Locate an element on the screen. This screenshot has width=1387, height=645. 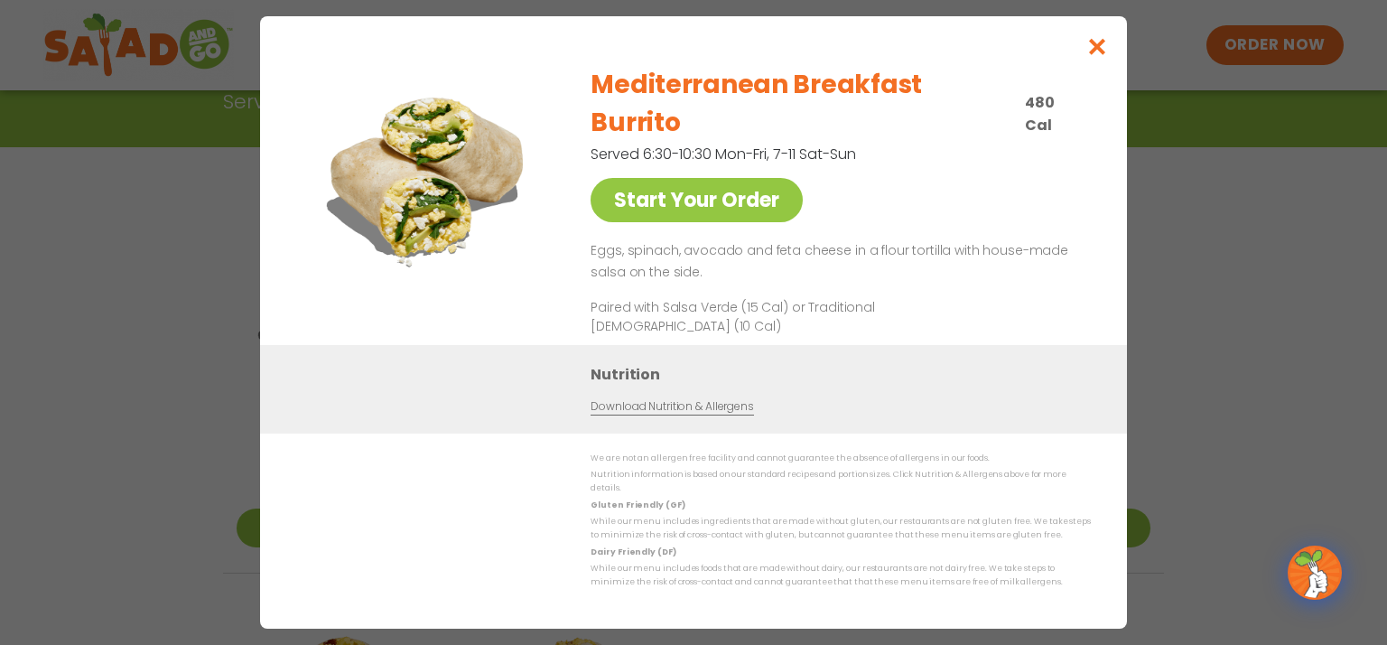
p: Served 6:30-10:30 Mon-Fri, 7-11 Sat-Sun is located at coordinates (794, 153).